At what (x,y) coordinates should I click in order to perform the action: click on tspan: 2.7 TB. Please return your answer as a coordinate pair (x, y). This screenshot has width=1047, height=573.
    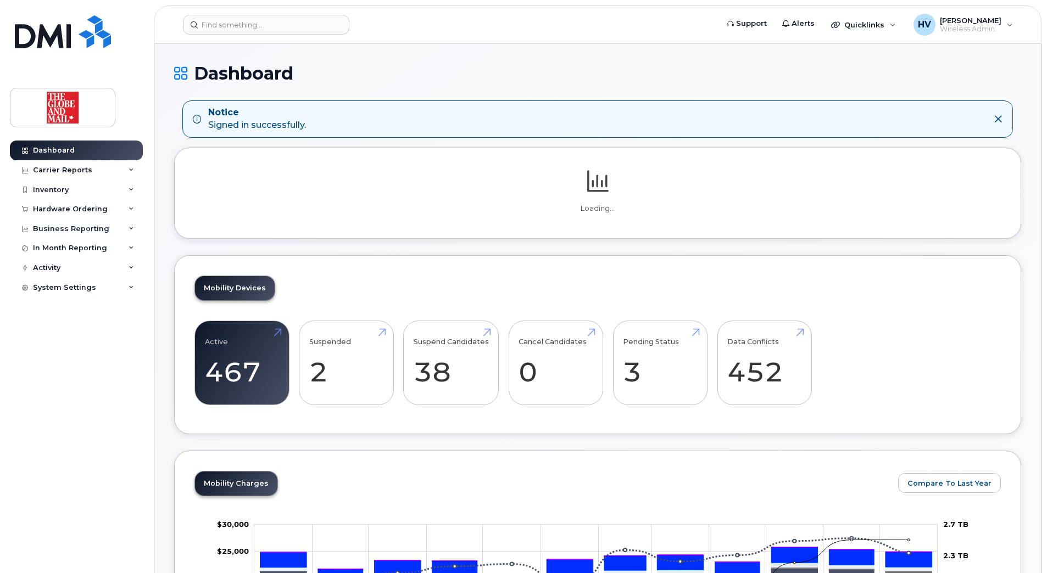
    Looking at the image, I should click on (956, 524).